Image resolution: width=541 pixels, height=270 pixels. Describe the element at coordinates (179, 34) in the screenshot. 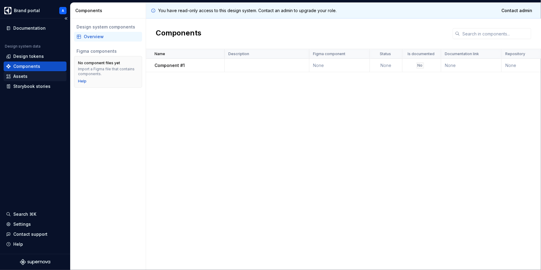

I see `h2: Components` at that location.